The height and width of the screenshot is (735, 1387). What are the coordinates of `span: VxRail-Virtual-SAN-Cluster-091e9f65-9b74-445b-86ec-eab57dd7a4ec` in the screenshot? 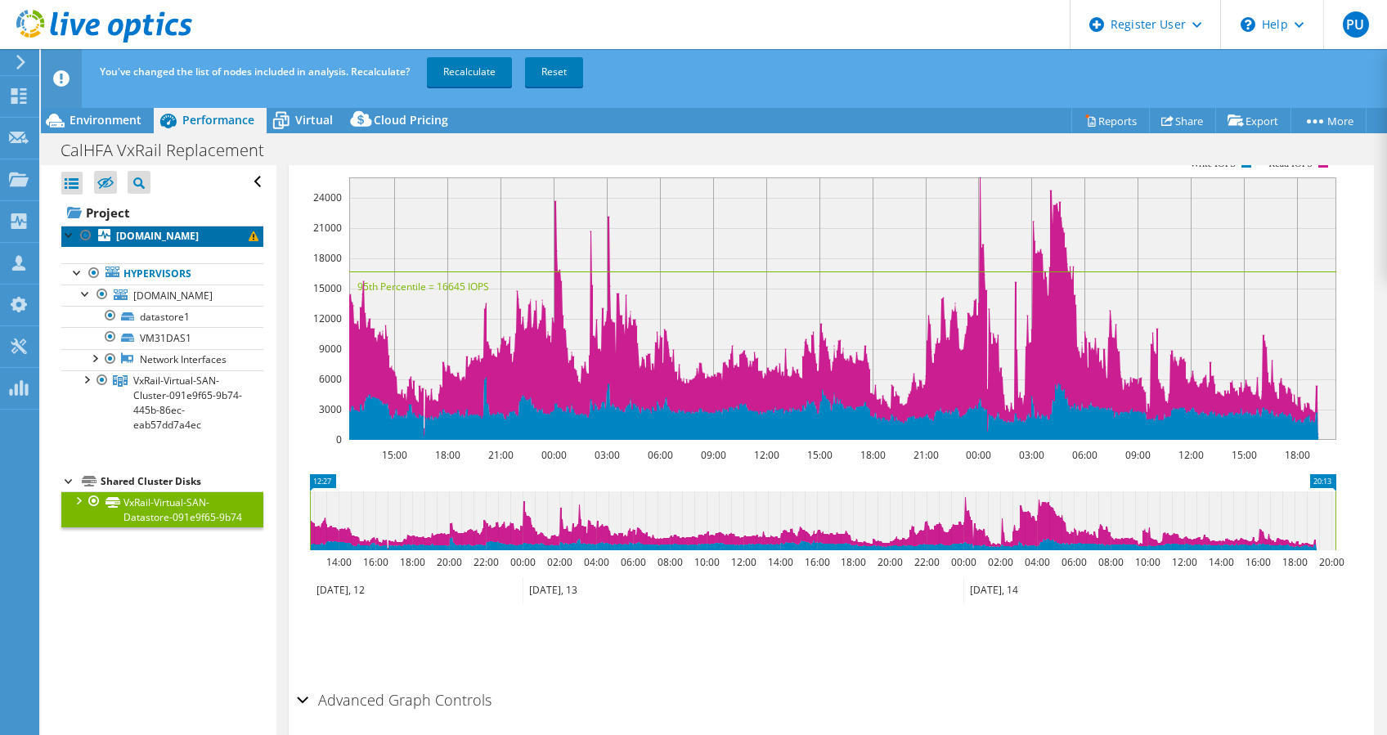 It's located at (187, 402).